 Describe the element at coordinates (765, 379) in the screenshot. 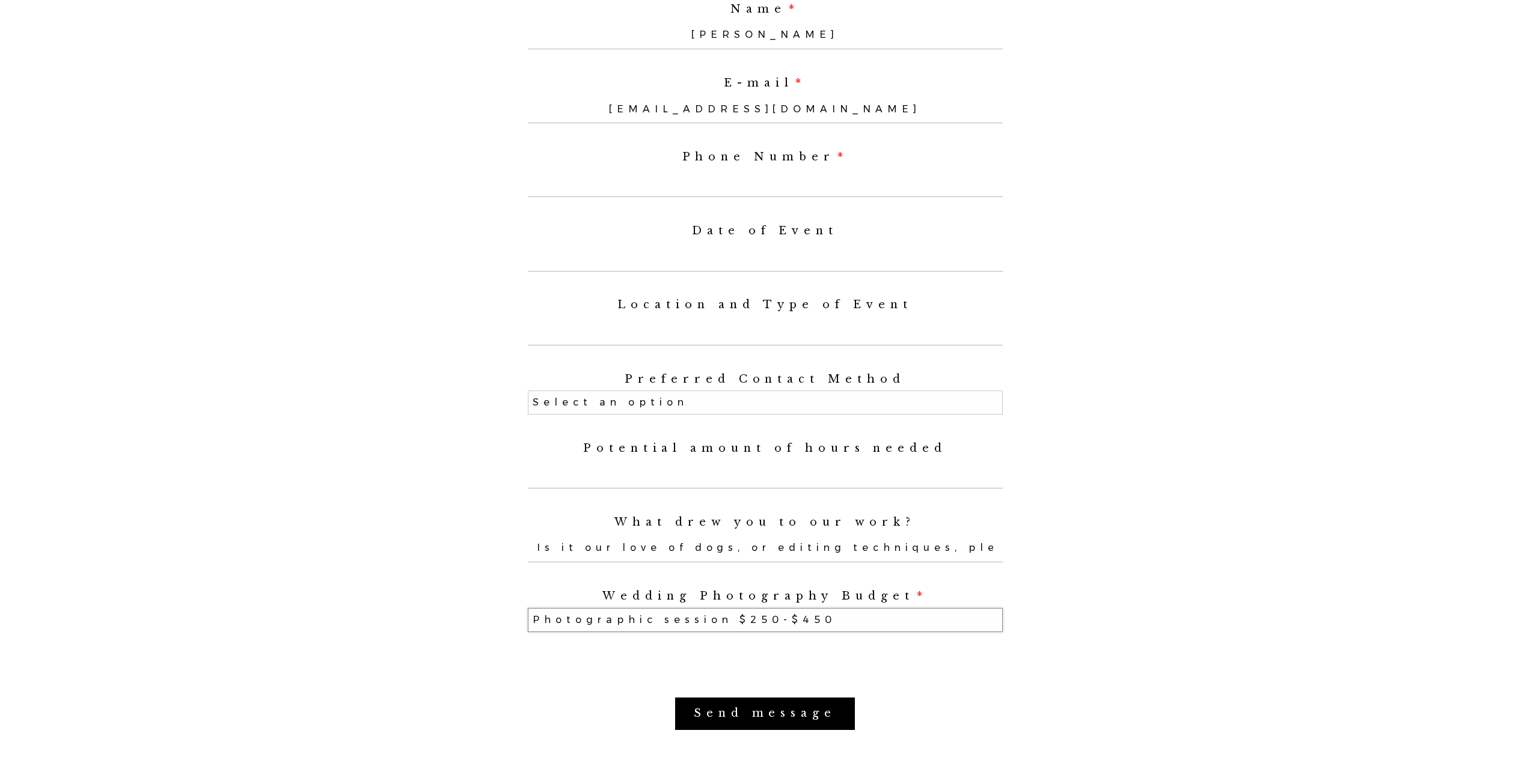

I see `label: Preferred Contact Method` at that location.